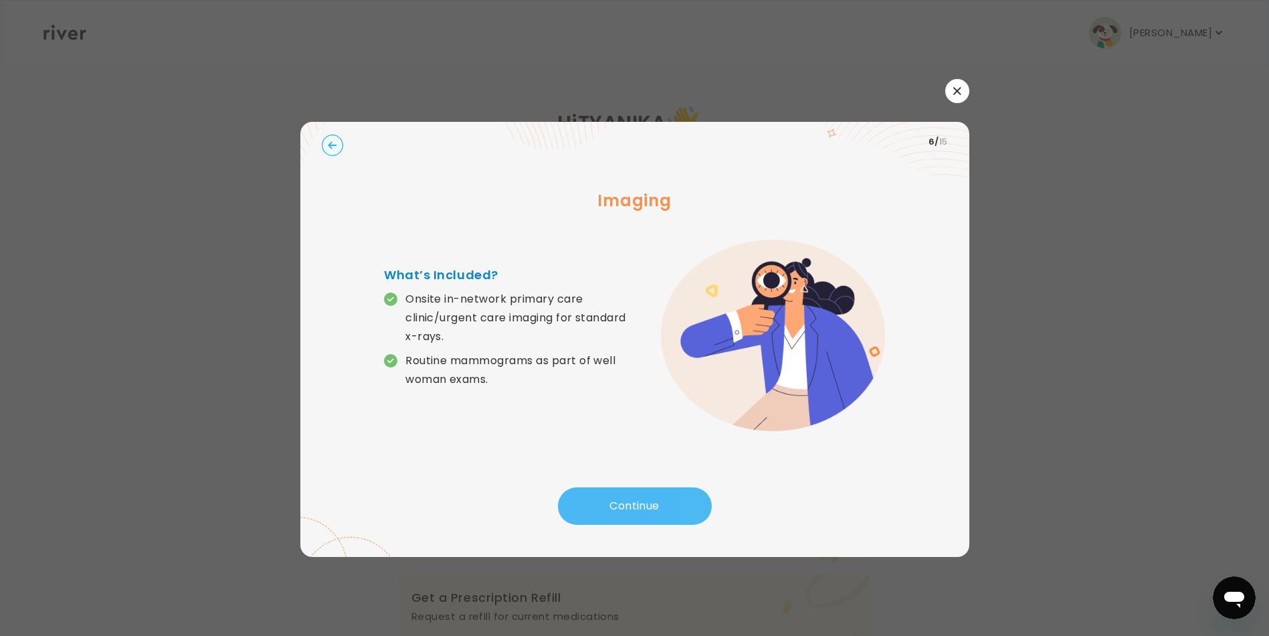 Image resolution: width=1269 pixels, height=636 pixels. Describe the element at coordinates (635, 201) in the screenshot. I see `h3: Imaging` at that location.